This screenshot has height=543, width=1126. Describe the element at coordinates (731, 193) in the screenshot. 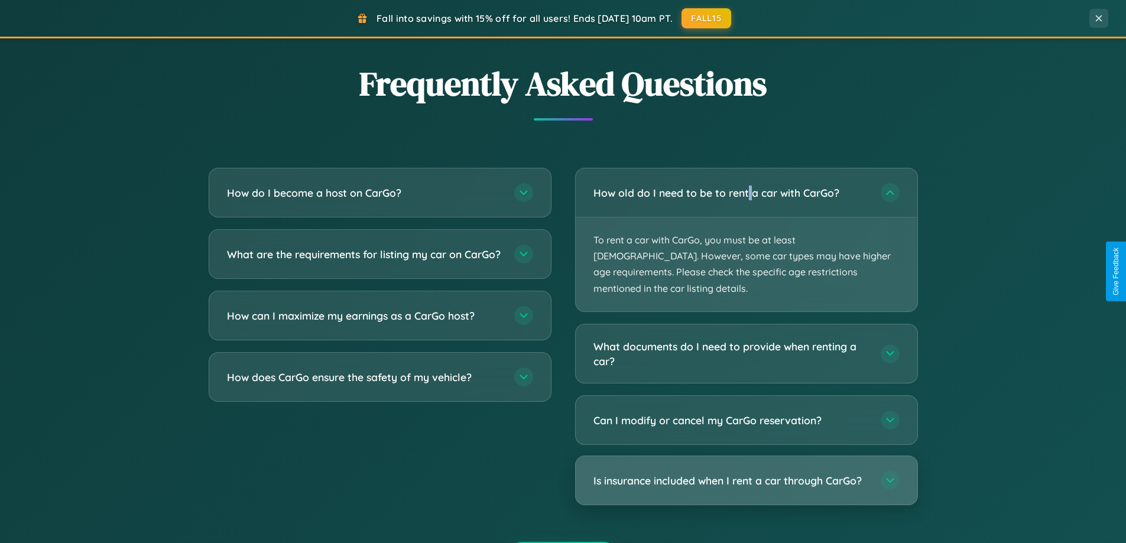

I see `h3: How old do I need to be to rent a car with CarGo?` at that location.